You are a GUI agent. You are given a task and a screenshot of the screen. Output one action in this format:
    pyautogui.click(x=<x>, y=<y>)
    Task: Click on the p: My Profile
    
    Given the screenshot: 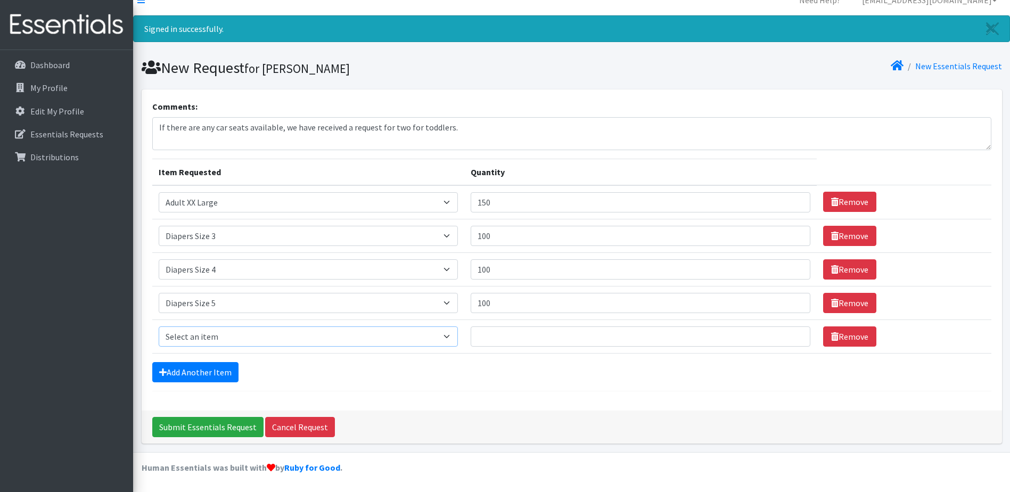 What is the action you would take?
    pyautogui.click(x=49, y=88)
    